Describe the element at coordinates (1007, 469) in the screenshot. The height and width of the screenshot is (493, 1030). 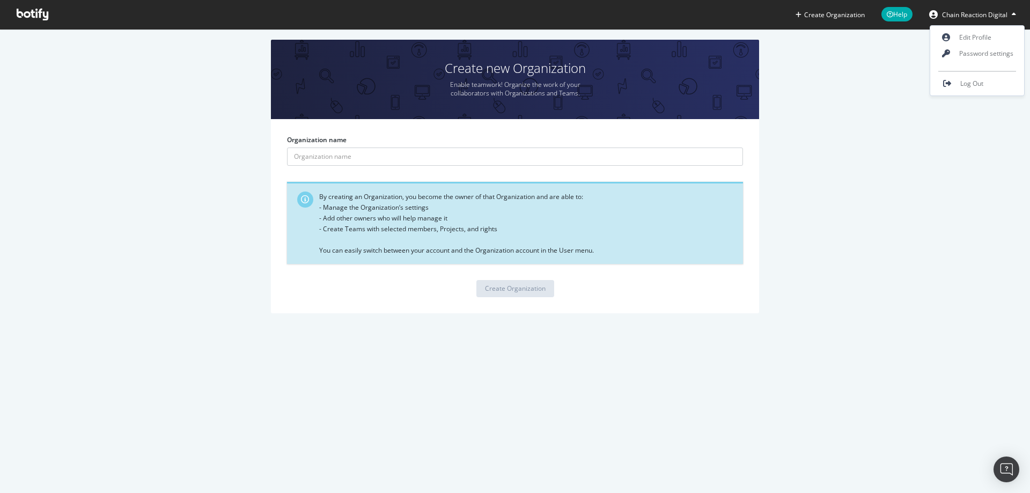
I see `div: Open Intercom Messenger` at that location.